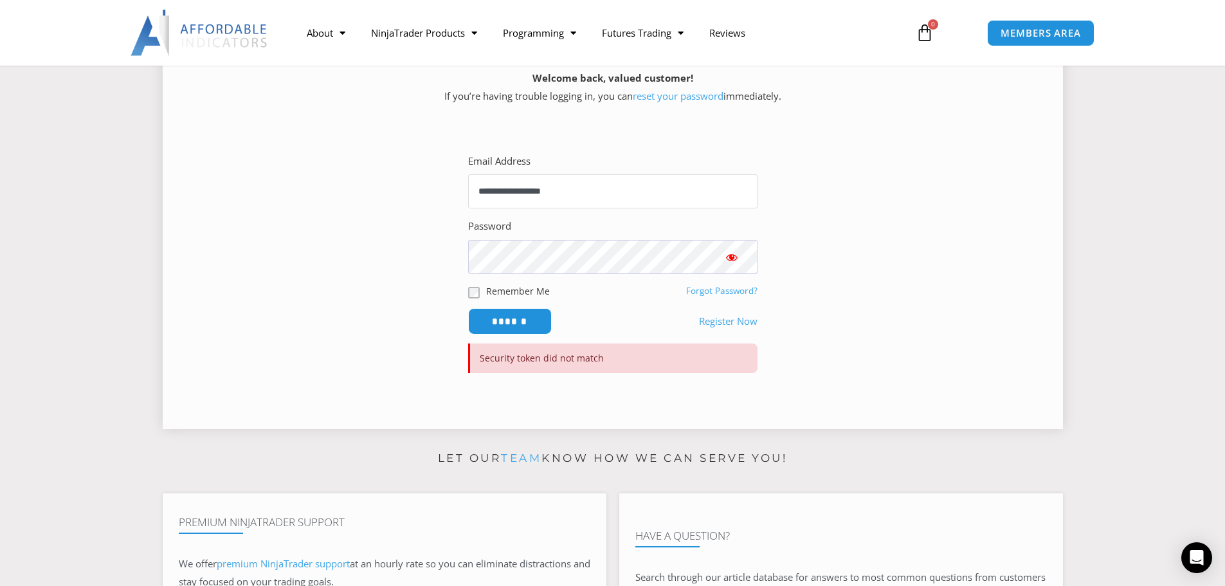  Describe the element at coordinates (613, 358) in the screenshot. I see `p: Security token did not match` at that location.